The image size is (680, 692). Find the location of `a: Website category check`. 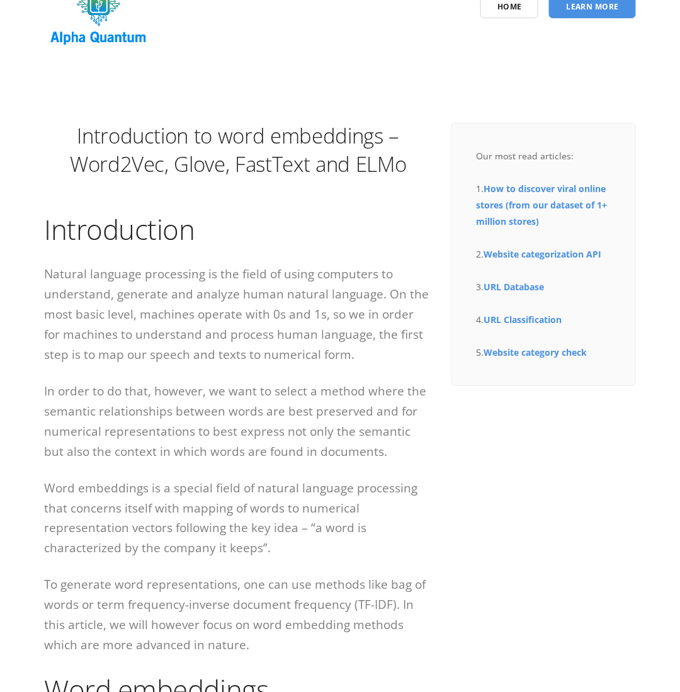

a: Website category check is located at coordinates (536, 352).